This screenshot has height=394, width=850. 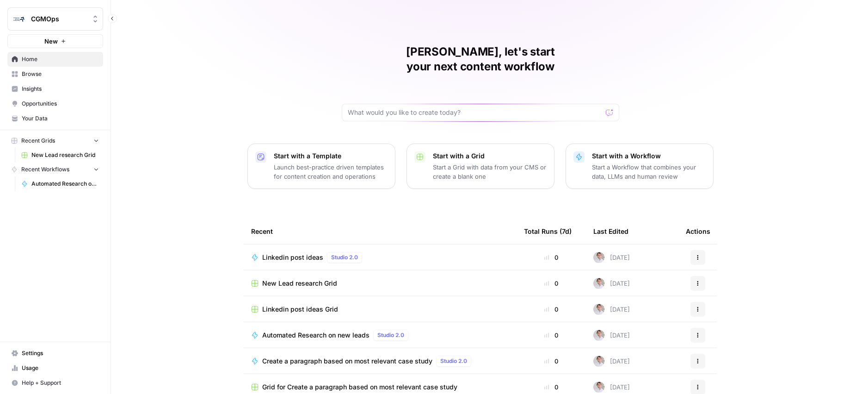 What do you see at coordinates (331, 156) in the screenshot?
I see `p: Start with a Template` at bounding box center [331, 156].